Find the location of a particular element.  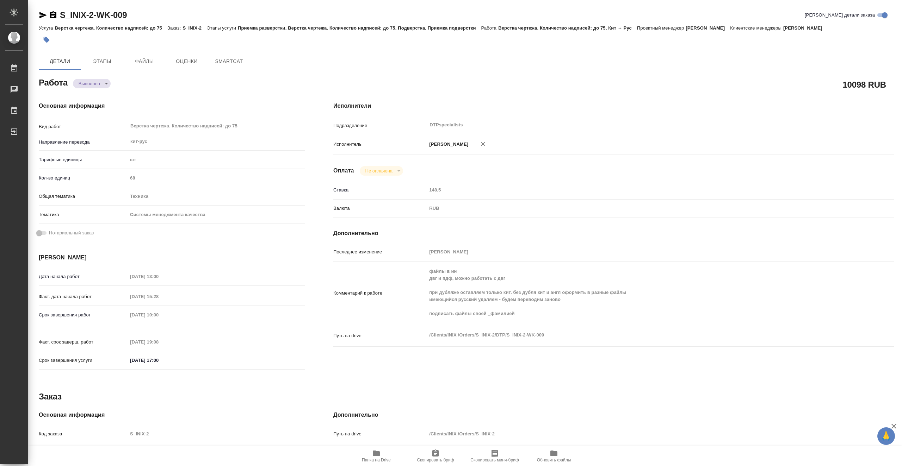

button: Добавить тэг is located at coordinates (46, 40).